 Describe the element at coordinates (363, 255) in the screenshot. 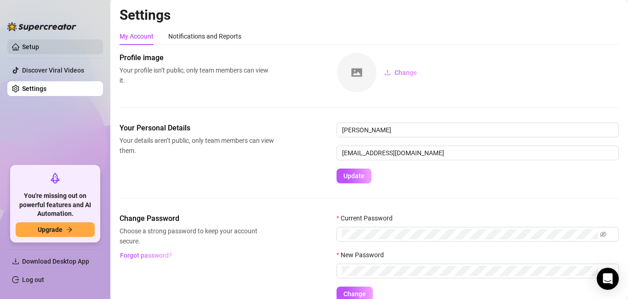

I see `label: New Password` at that location.